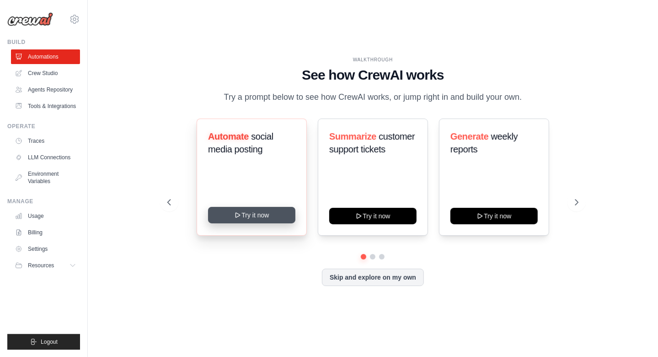 The image size is (658, 357). I want to click on div: Build, so click(43, 42).